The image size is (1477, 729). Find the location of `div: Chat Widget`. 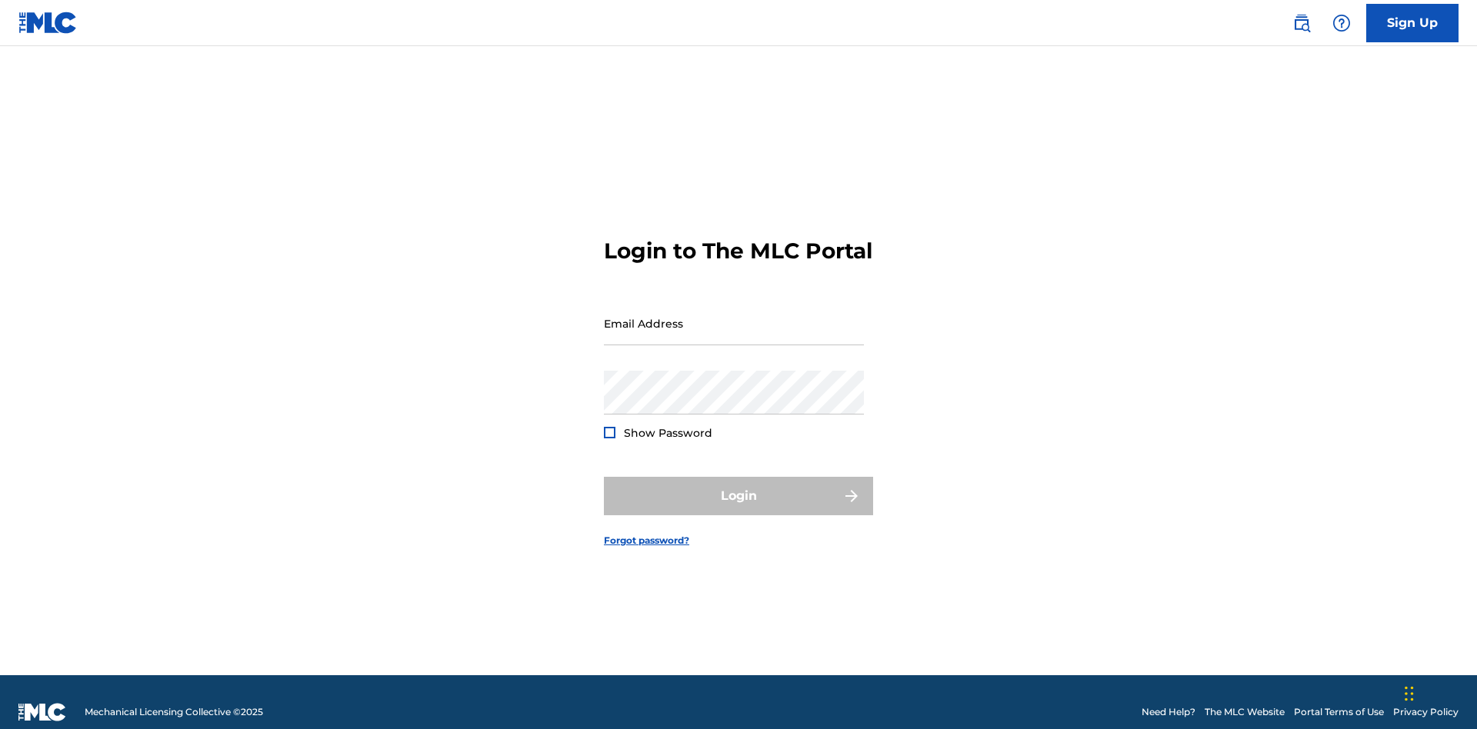

div: Chat Widget is located at coordinates (1439, 692).